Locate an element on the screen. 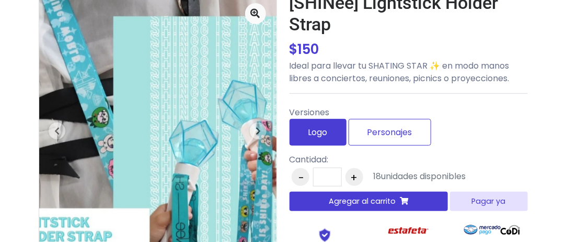 The width and height of the screenshot is (566, 242). p: Cantidad: is located at coordinates (378, 159).